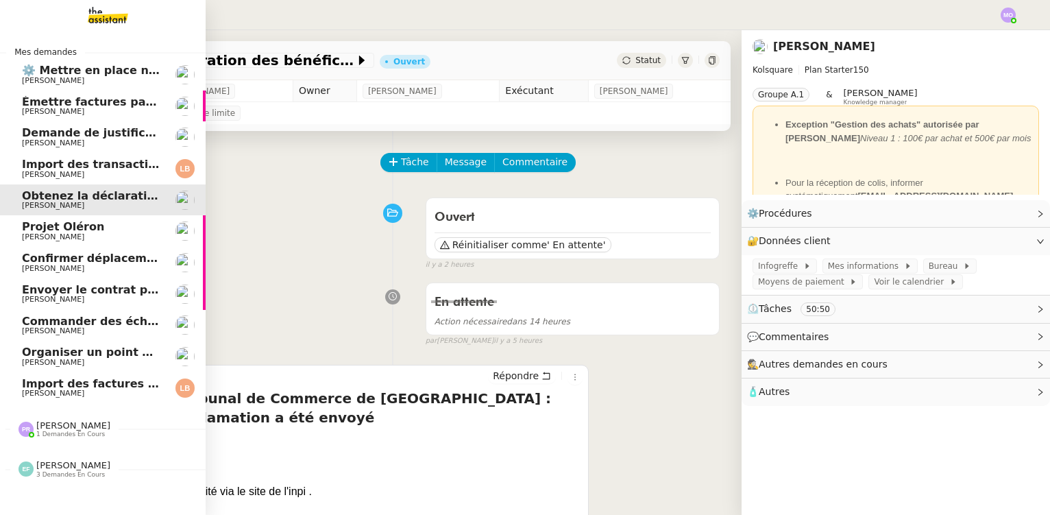  I want to click on span: Autres, so click(774, 391).